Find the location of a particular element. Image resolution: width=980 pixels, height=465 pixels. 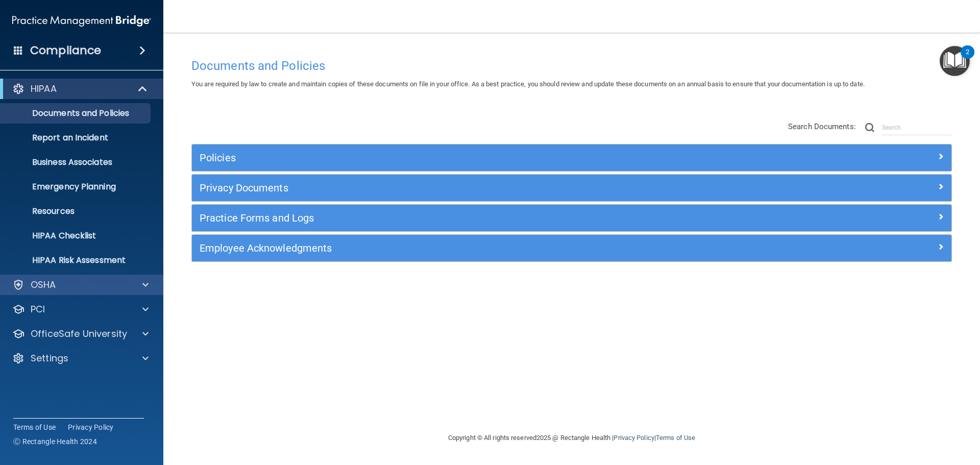

p: Settings is located at coordinates (50, 358).